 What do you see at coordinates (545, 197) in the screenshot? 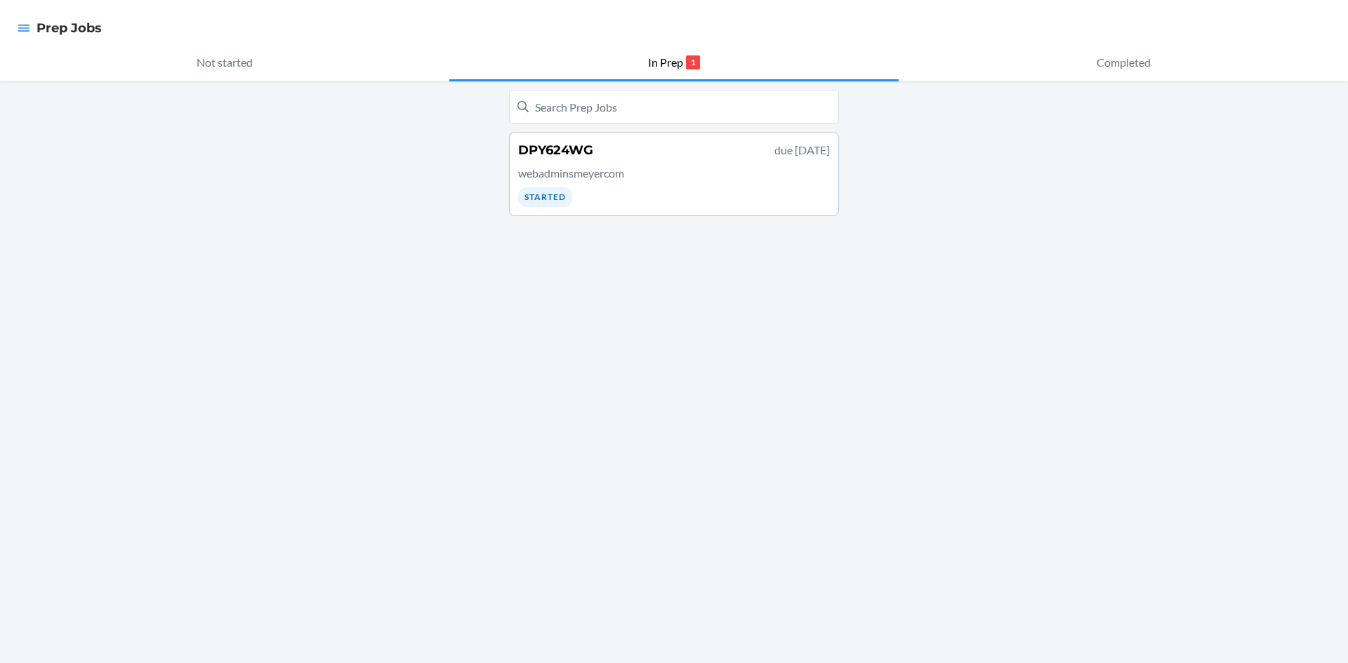
I see `div: Started` at bounding box center [545, 197].